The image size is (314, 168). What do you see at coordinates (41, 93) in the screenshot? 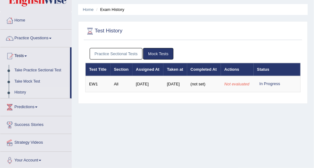
I see `a: History` at bounding box center [41, 93].